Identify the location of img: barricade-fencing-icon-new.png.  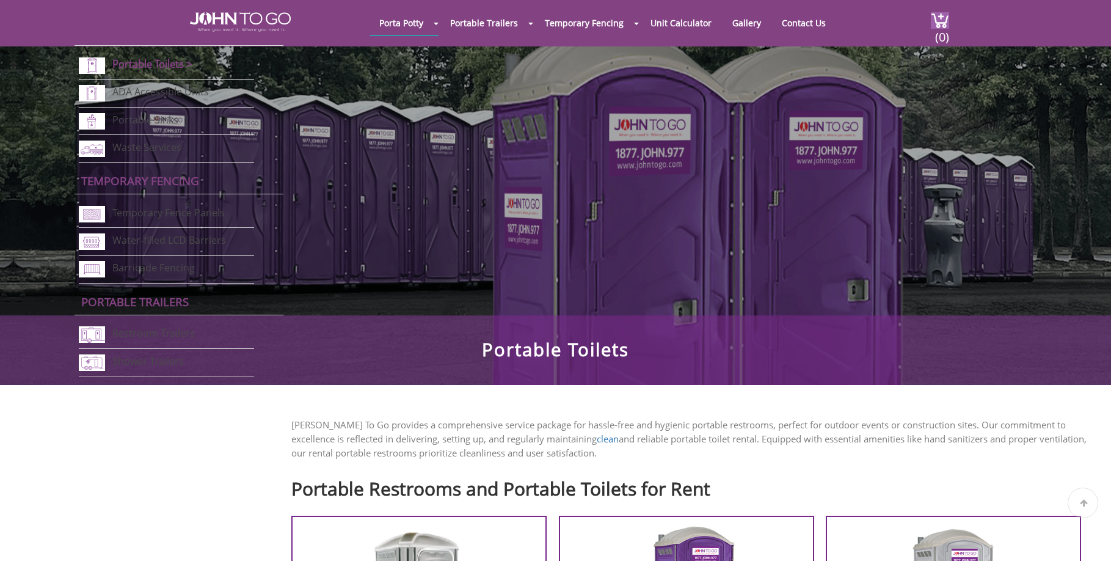
(92, 269).